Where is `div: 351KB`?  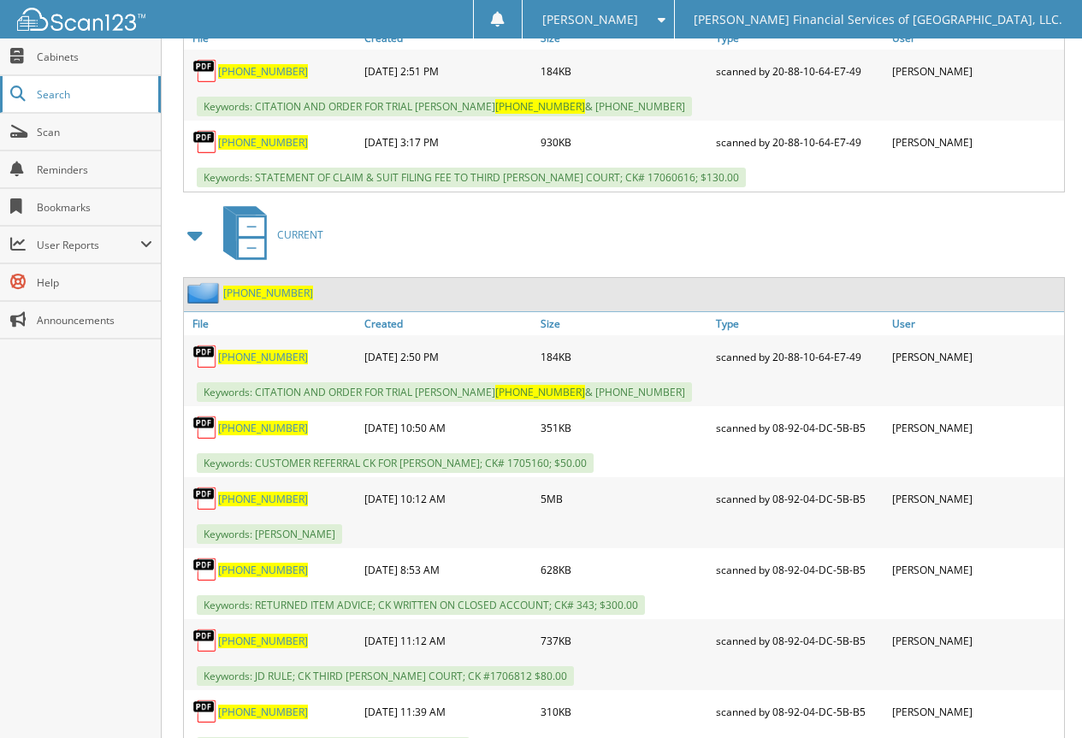 div: 351KB is located at coordinates (624, 428).